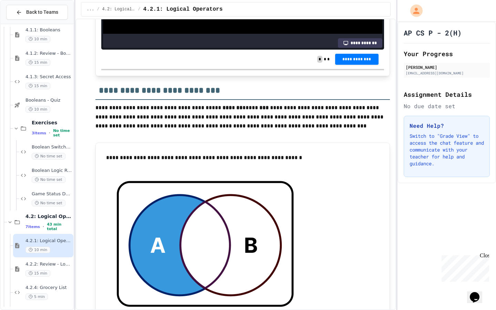 The image size is (496, 310). What do you see at coordinates (52, 147) in the screenshot?
I see `span: Boolean Switch Fix` at bounding box center [52, 147].